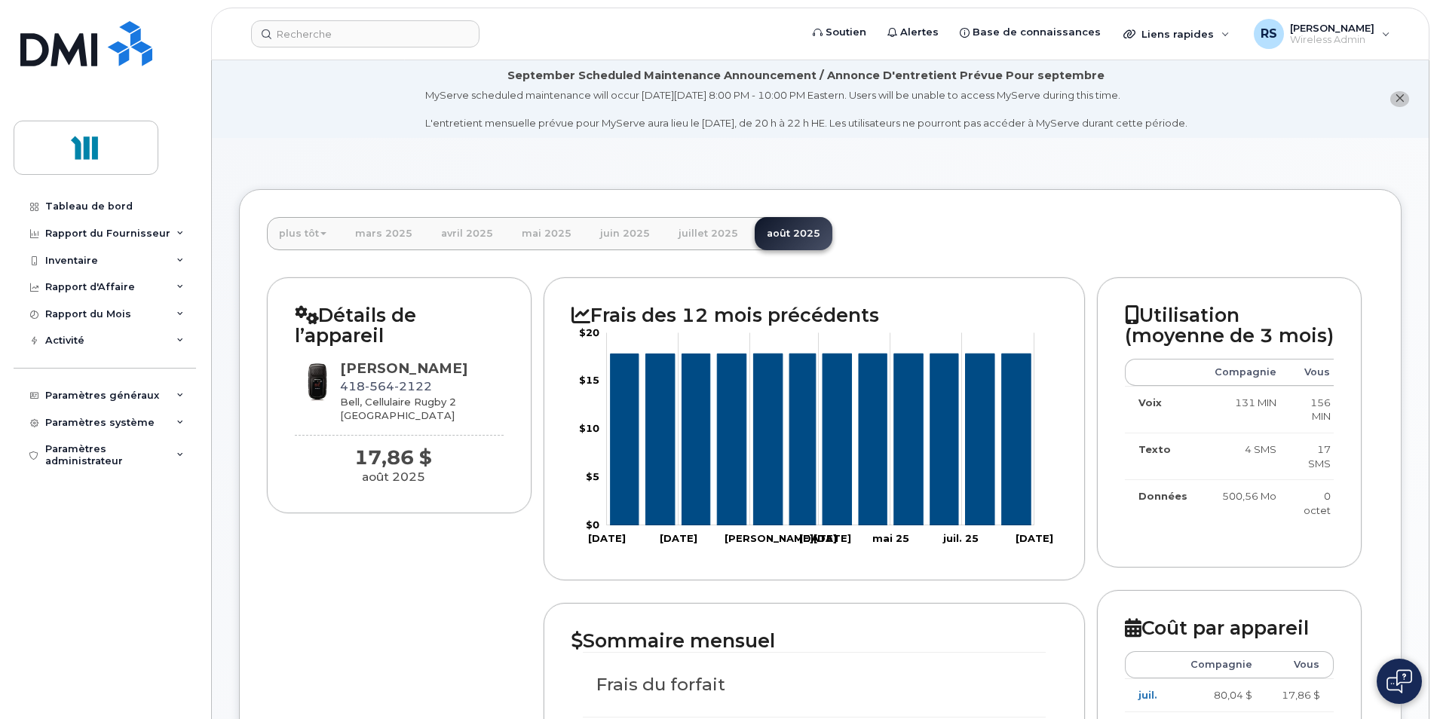 The image size is (1437, 719). I want to click on strong: Voix, so click(1150, 403).